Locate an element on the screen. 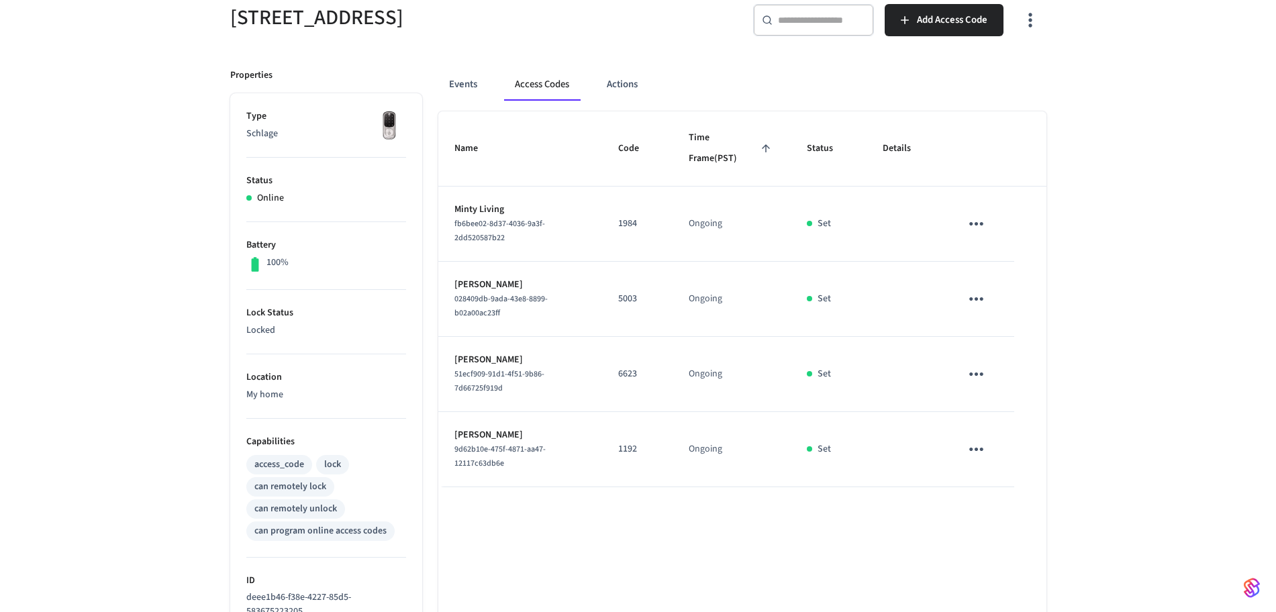  span: Add Access Code is located at coordinates (952, 20).